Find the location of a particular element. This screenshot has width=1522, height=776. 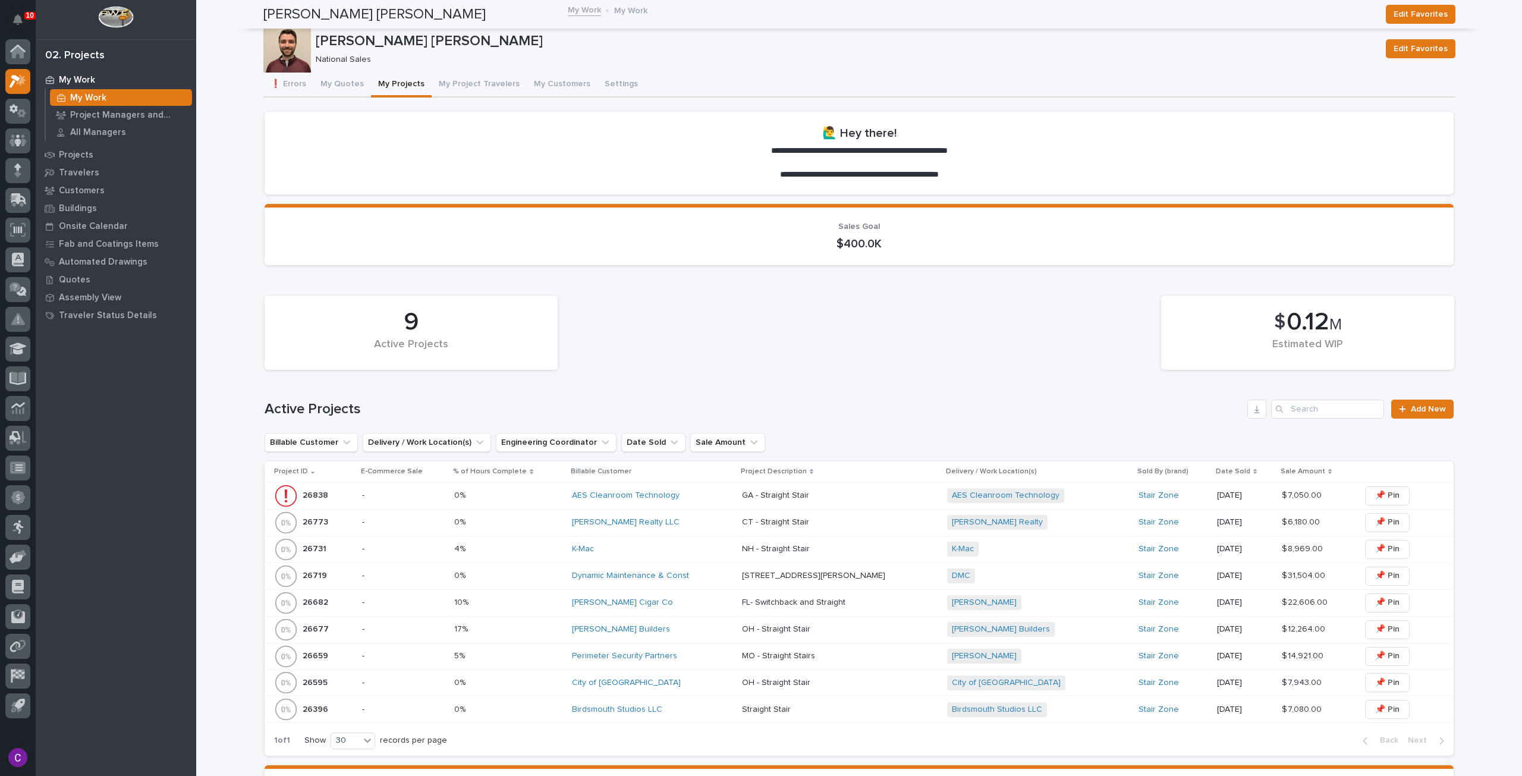

button: Edit Favorites is located at coordinates (1421, 49).